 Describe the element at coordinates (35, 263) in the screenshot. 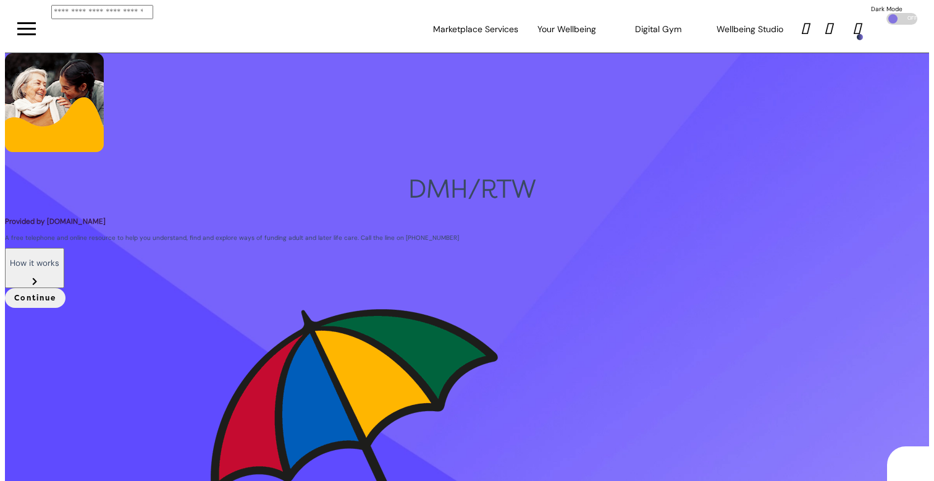

I see `p: How it works` at that location.